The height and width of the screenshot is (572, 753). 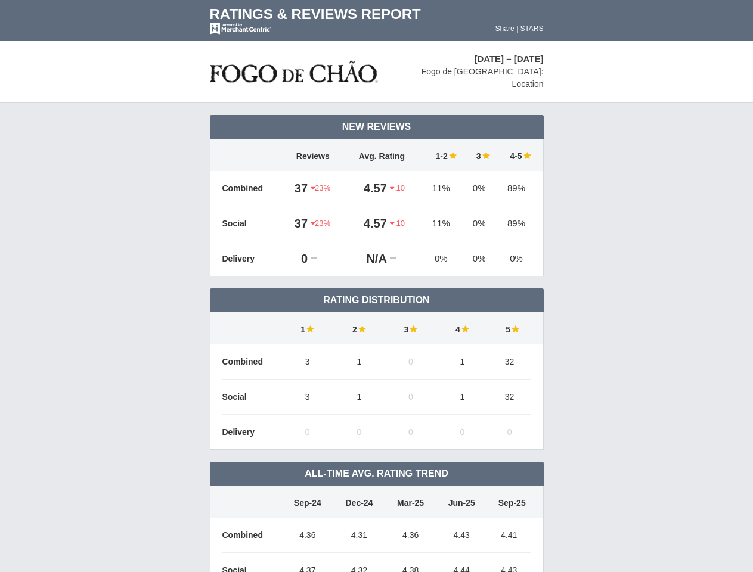 I want to click on td: 4-5, so click(x=513, y=155).